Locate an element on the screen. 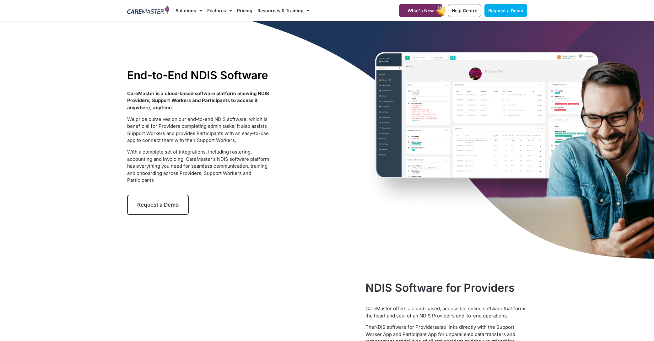 This screenshot has height=341, width=654. a: NDIS software for Providers is located at coordinates (406, 327).